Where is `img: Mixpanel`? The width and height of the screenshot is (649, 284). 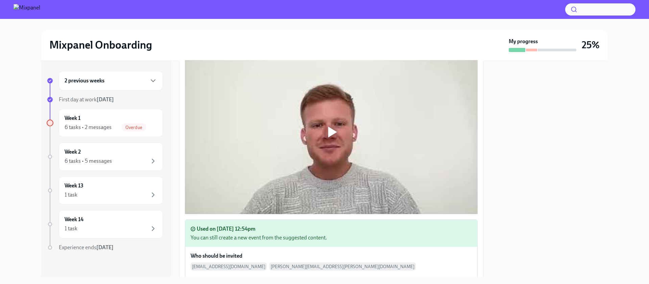 img: Mixpanel is located at coordinates (27, 9).